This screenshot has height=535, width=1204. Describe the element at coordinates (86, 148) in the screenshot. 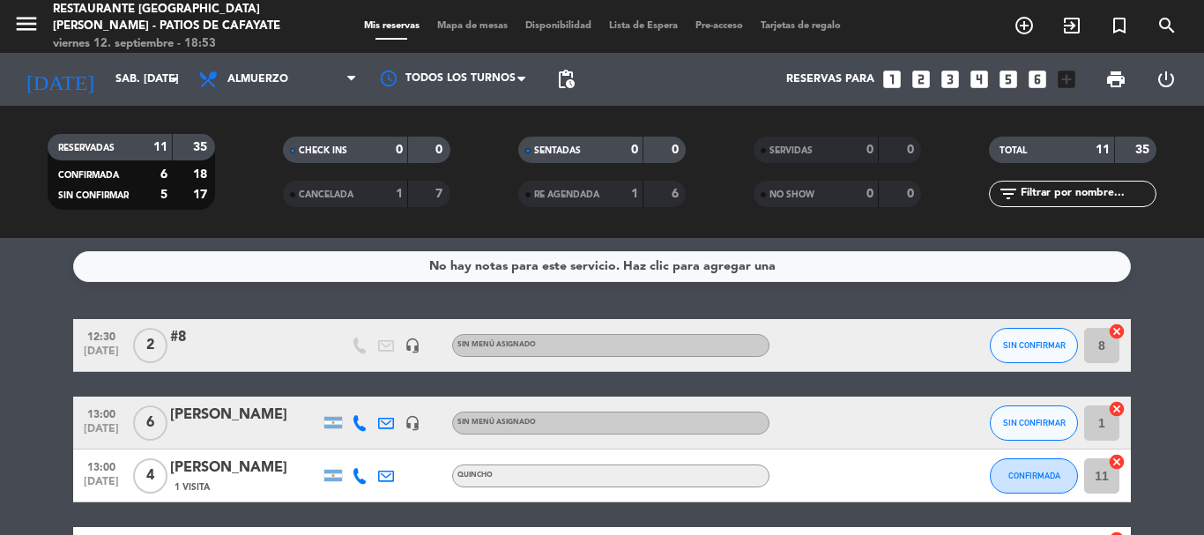

I see `span: RESERVADAS` at that location.